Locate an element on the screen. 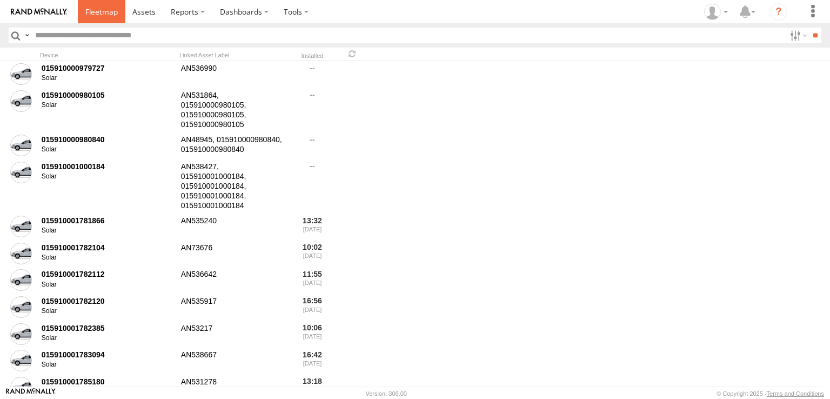 Image resolution: width=830 pixels, height=399 pixels. div: 015910001783094 is located at coordinates (108, 355).